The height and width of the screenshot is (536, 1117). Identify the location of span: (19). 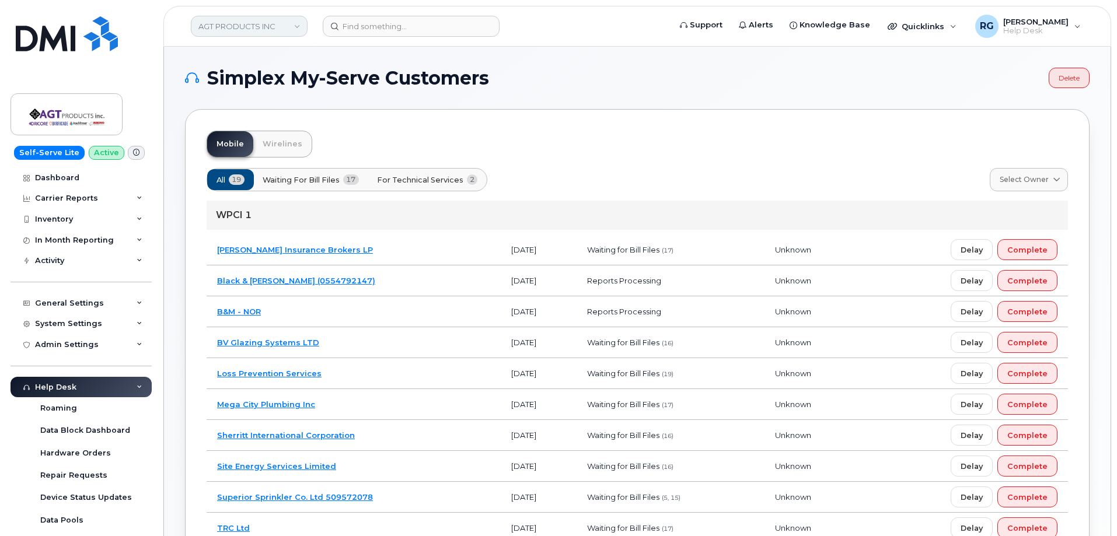
(668, 374).